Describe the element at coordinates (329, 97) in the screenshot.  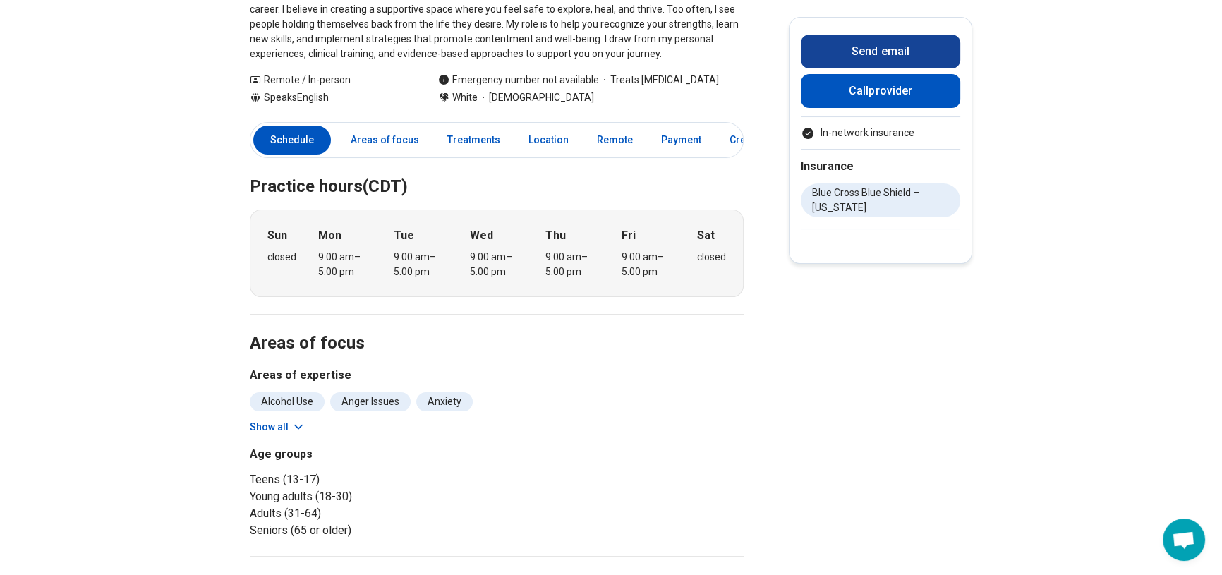
I see `div: Speaks English` at that location.